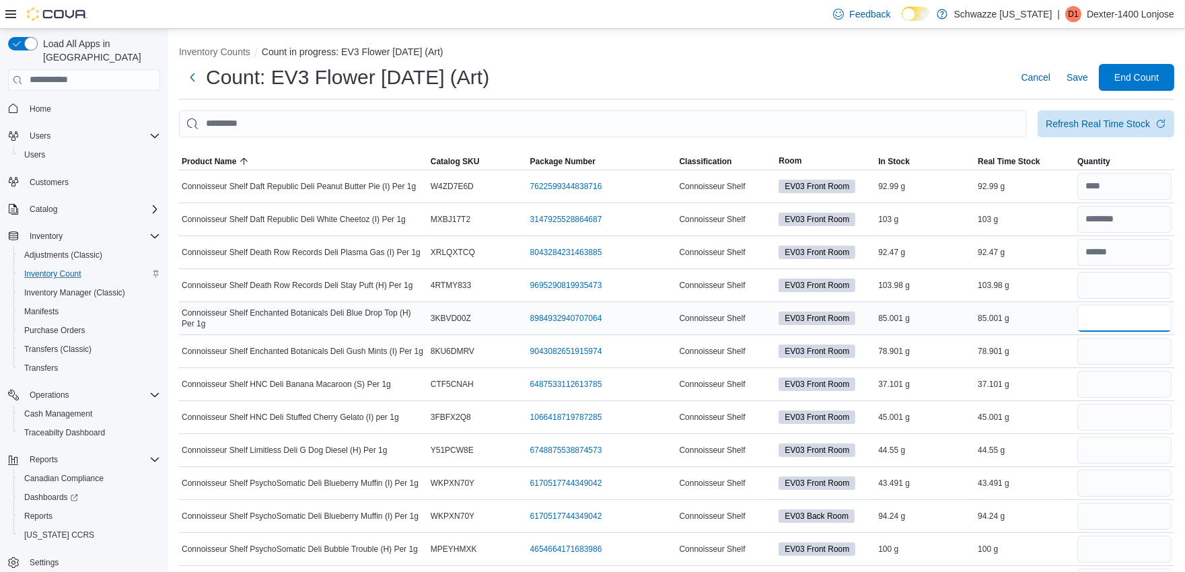 This screenshot has height=572, width=1185. Describe the element at coordinates (209, 161) in the screenshot. I see `span: Product Name` at that location.